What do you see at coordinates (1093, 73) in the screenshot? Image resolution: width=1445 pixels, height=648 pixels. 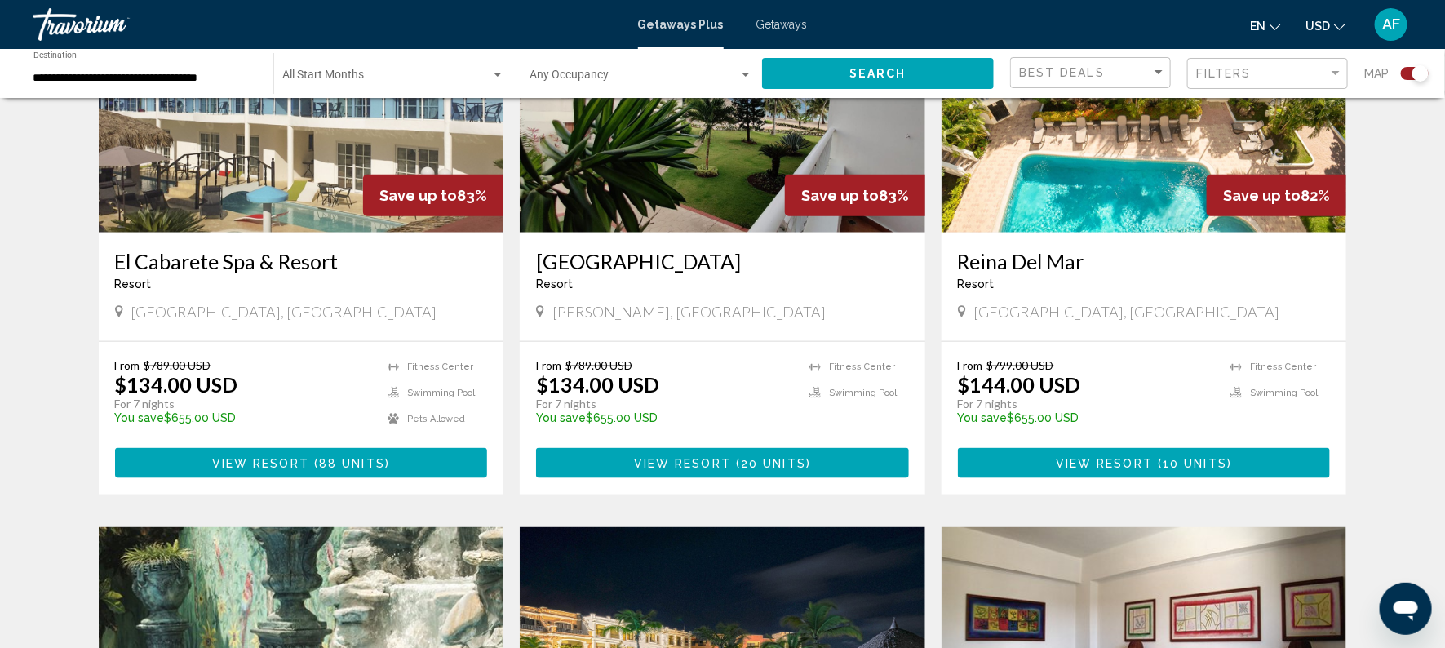 I see `mat-select: Sort by` at bounding box center [1093, 73].